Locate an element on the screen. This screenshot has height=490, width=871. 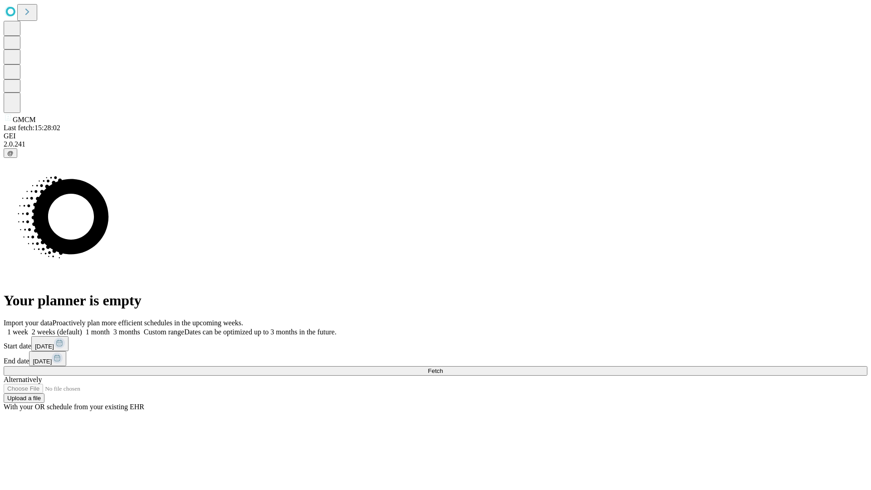
span: Last fetch: 15:28:02 is located at coordinates (32, 127).